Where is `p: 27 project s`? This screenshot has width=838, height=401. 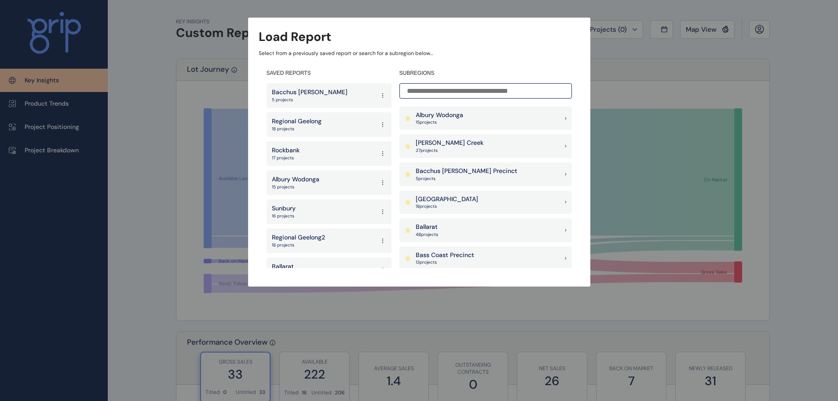 p: 27 project s is located at coordinates (449, 150).